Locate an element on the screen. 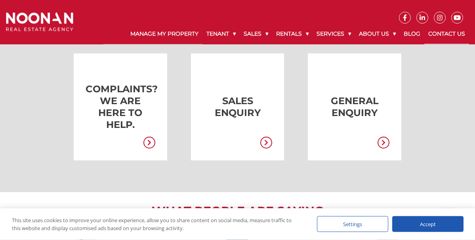  a: Blog is located at coordinates (412, 34).